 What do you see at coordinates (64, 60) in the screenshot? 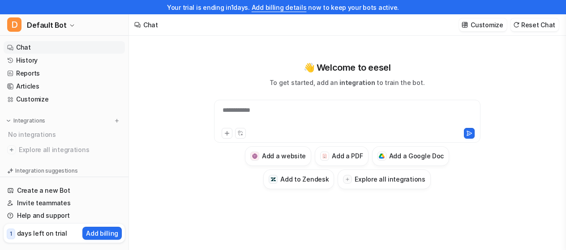
I see `a: History` at bounding box center [64, 60].